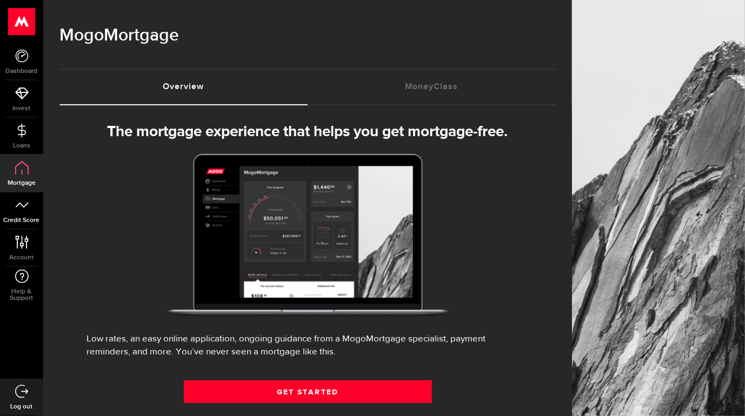  Describe the element at coordinates (183, 87) in the screenshot. I see `a: Overview` at that location.